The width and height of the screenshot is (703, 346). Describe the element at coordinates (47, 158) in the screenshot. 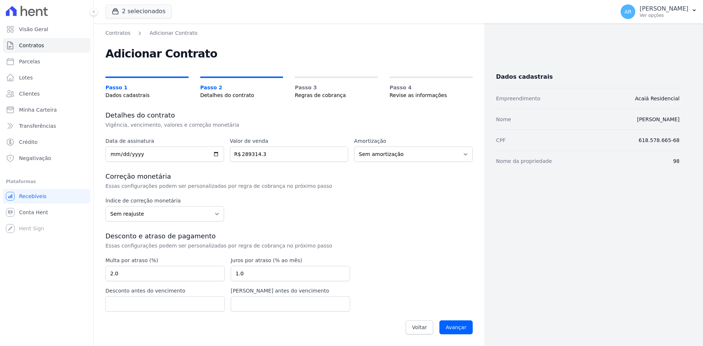

I see `a: Negativação` at that location.